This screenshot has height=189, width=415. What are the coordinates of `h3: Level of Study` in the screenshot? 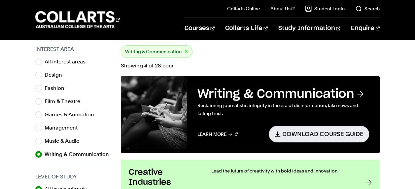 It's located at (75, 177).